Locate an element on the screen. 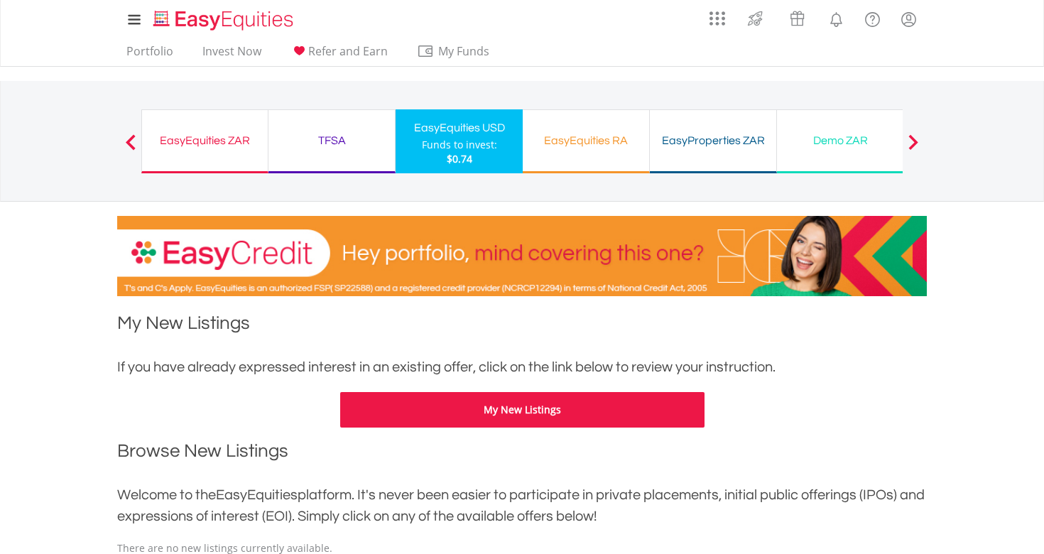 The image size is (1044, 554). a: Notifications is located at coordinates (836, 18).